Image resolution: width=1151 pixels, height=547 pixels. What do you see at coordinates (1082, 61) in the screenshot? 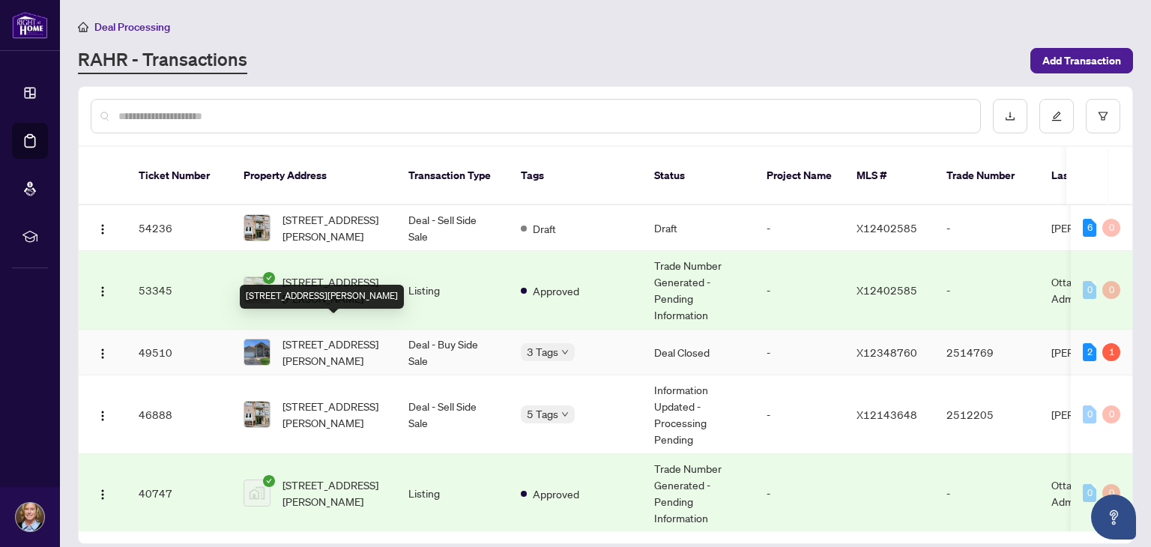
I see `span: Add Transaction` at bounding box center [1082, 61].